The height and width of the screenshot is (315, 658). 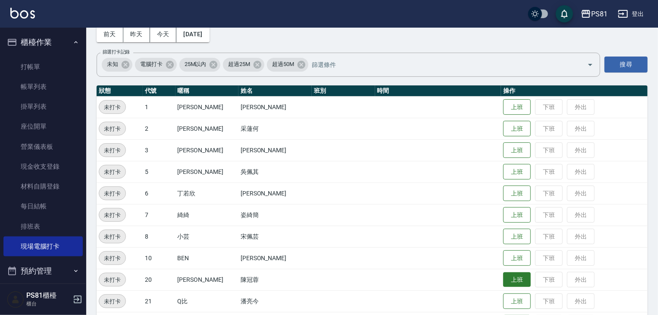 I want to click on button: Open, so click(x=591, y=65).